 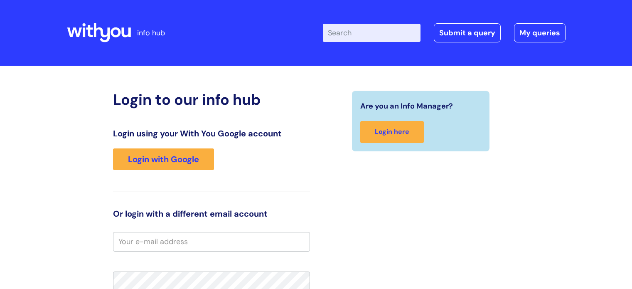 What do you see at coordinates (212, 241) in the screenshot?
I see `input: Your e-mail address` at bounding box center [212, 241].